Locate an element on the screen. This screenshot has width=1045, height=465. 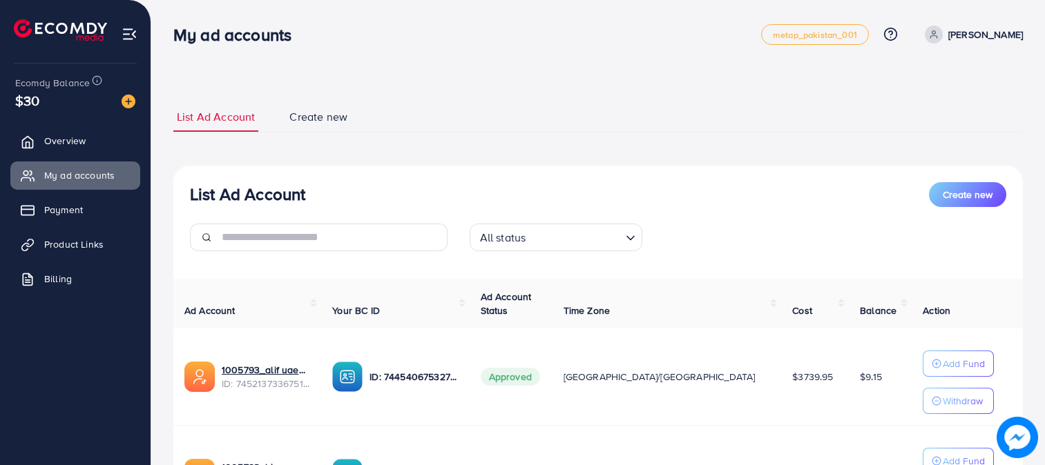
a: 1005793_alif uae_1735085948322 is located at coordinates (266, 370).